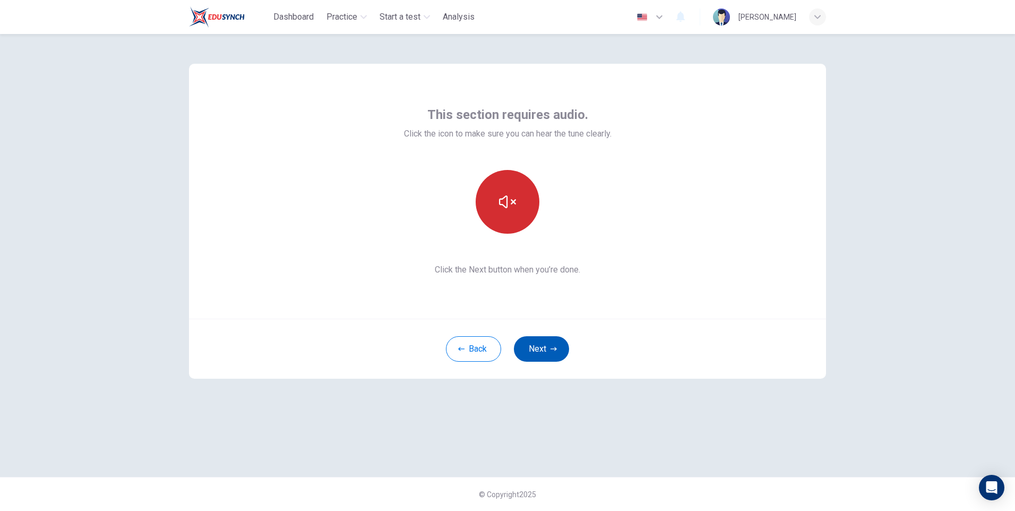 The height and width of the screenshot is (511, 1015). Describe the element at coordinates (400, 17) in the screenshot. I see `span: Start a test` at that location.